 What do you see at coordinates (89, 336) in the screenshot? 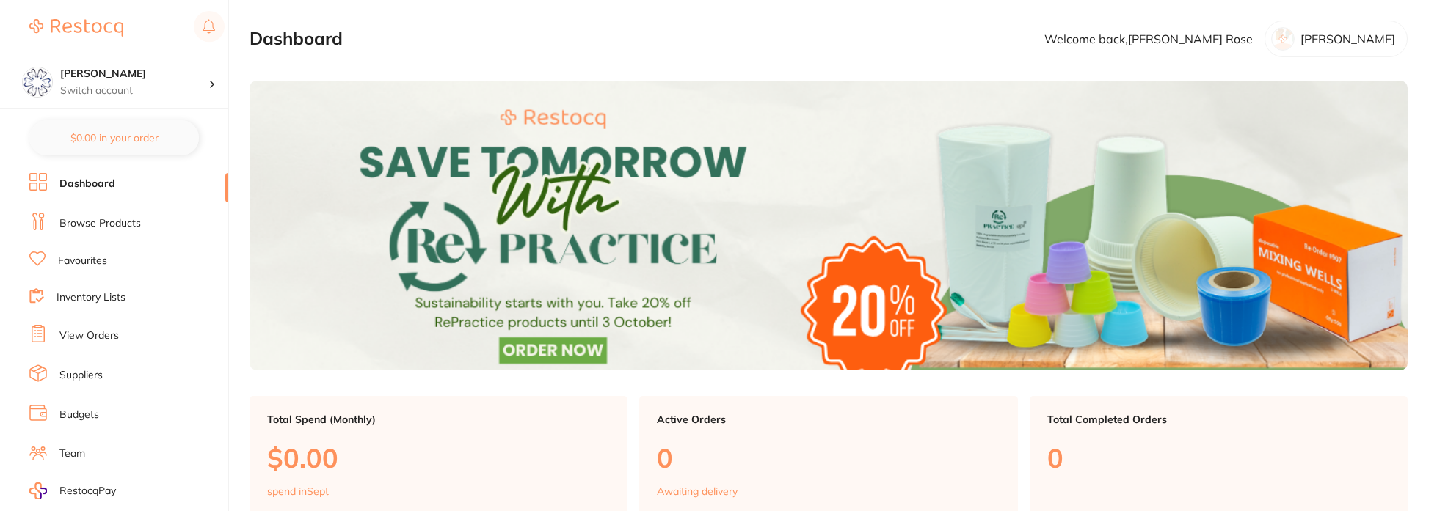
I see `a: View Orders` at bounding box center [89, 336].